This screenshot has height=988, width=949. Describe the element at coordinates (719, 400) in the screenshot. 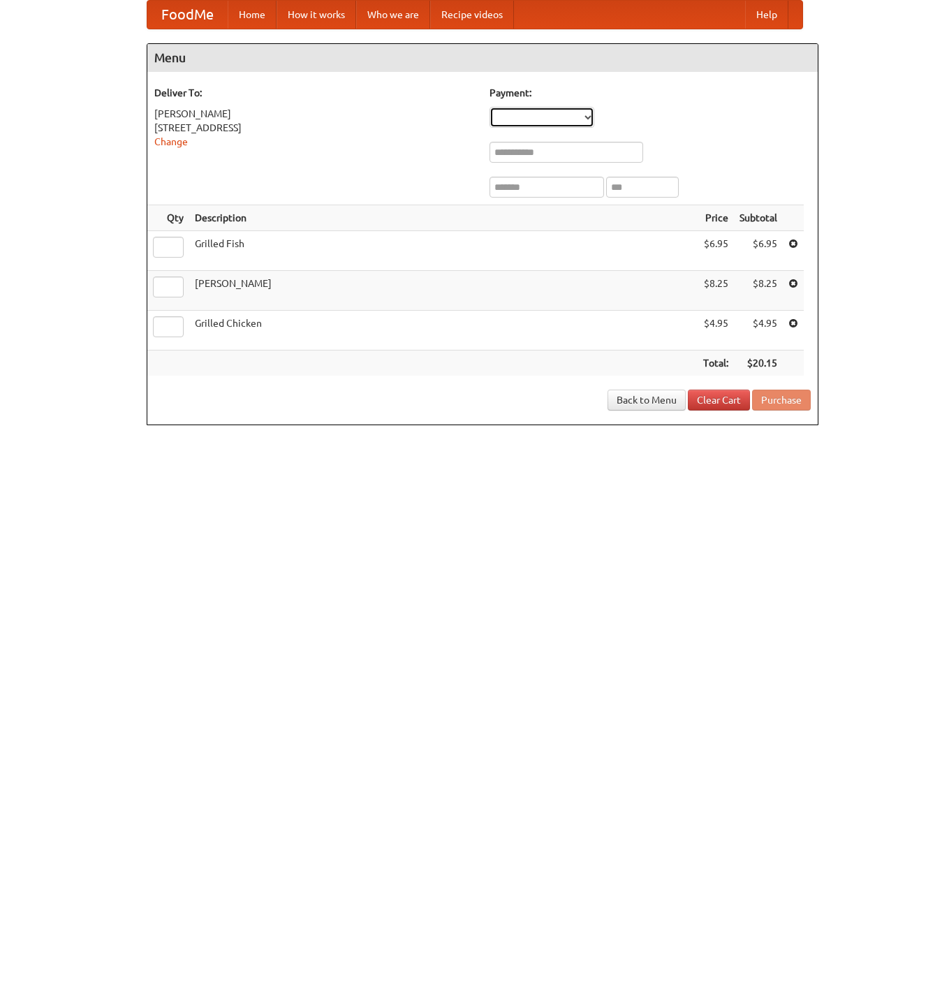

I see `a: Clear Cart` at that location.